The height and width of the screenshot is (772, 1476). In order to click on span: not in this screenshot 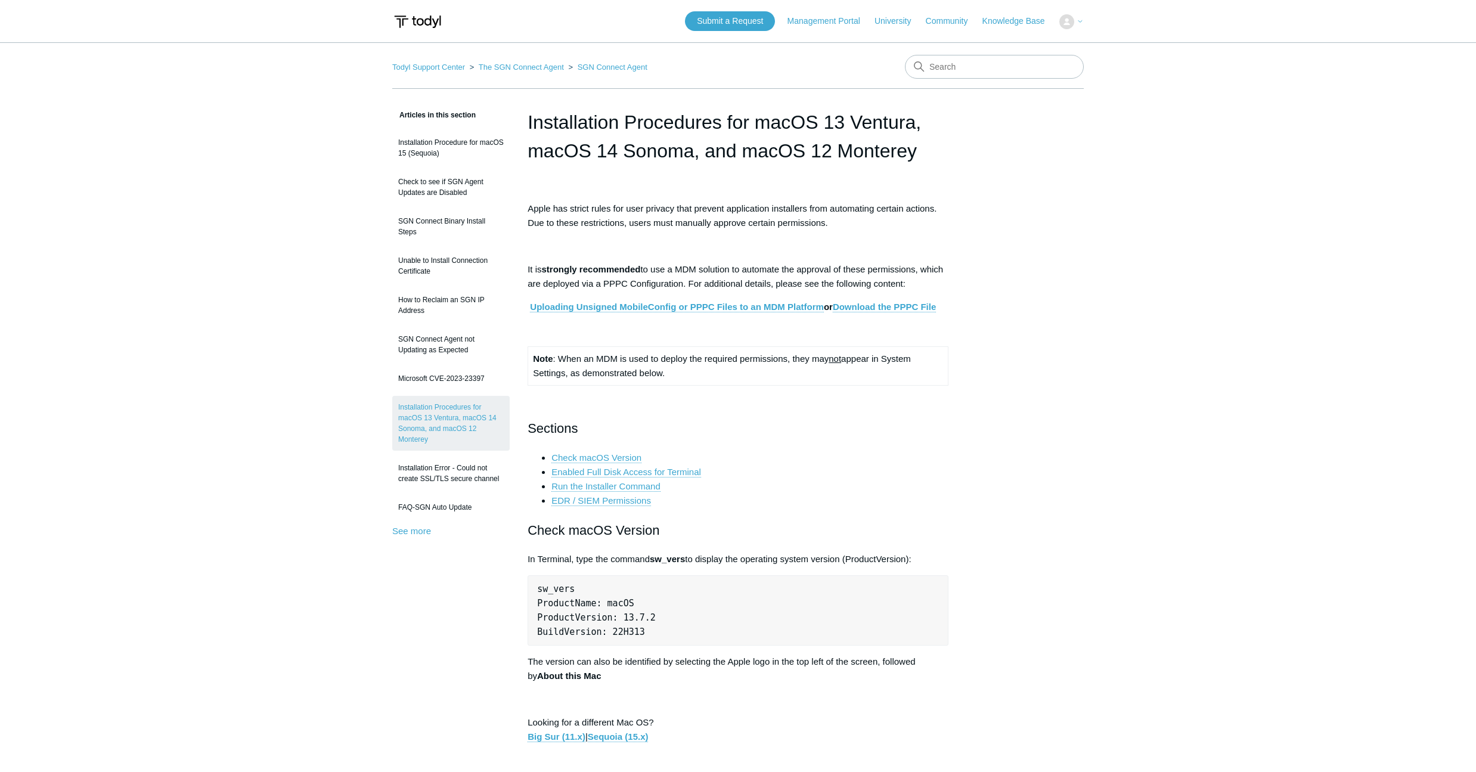, I will do `click(835, 358)`.